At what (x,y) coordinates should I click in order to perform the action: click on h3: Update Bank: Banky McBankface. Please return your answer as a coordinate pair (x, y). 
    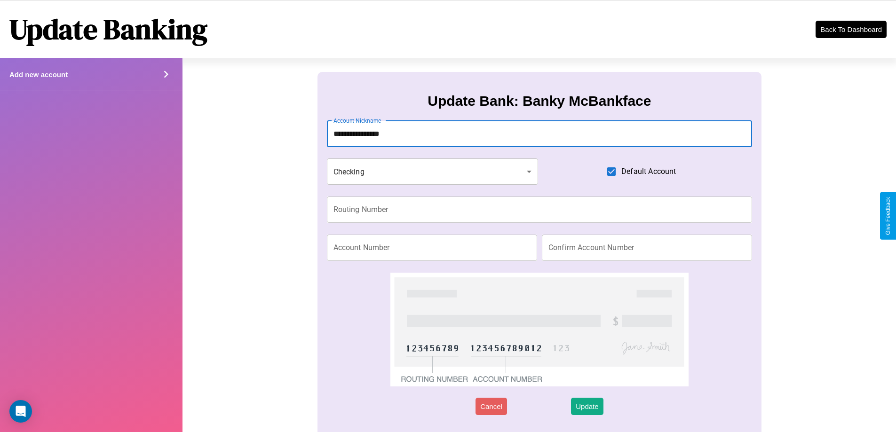
    Looking at the image, I should click on (539, 101).